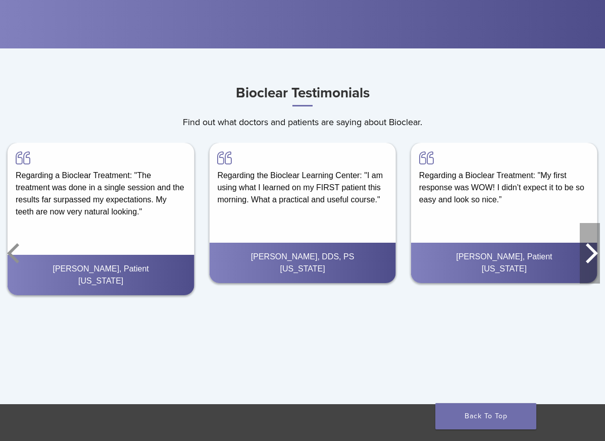 This screenshot has height=441, width=605. I want to click on a: Back To Top, so click(486, 417).